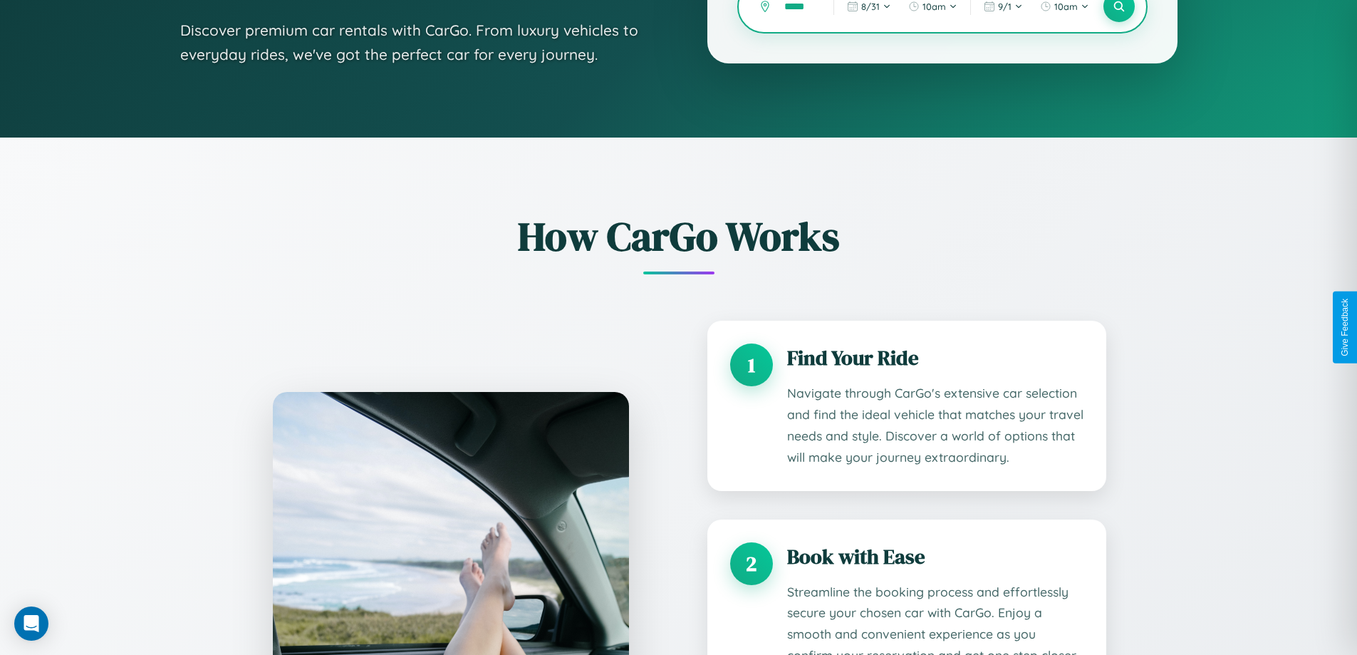  What do you see at coordinates (752, 564) in the screenshot?
I see `div: 2` at bounding box center [752, 564].